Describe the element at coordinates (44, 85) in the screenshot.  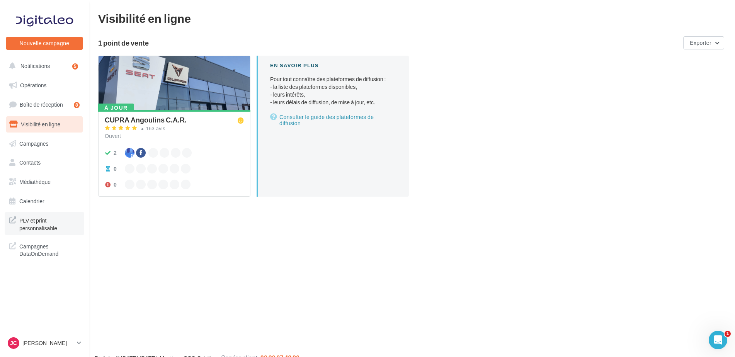
I see `a: Opérations` at that location.